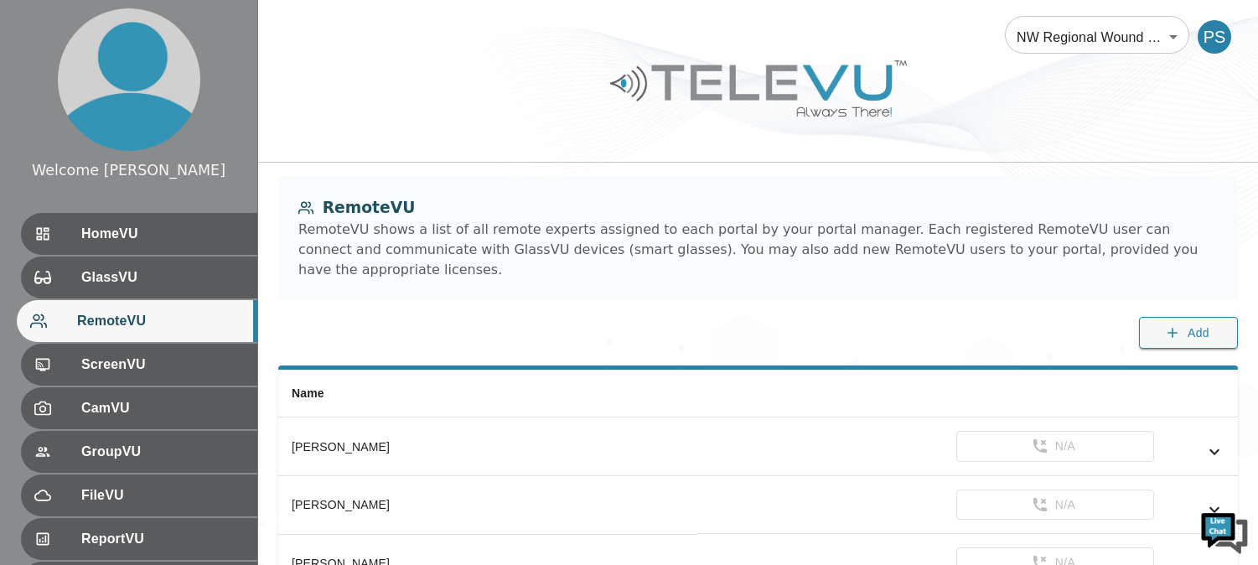 The width and height of the screenshot is (1258, 565). What do you see at coordinates (1188, 333) in the screenshot?
I see `button: Add` at bounding box center [1188, 333].